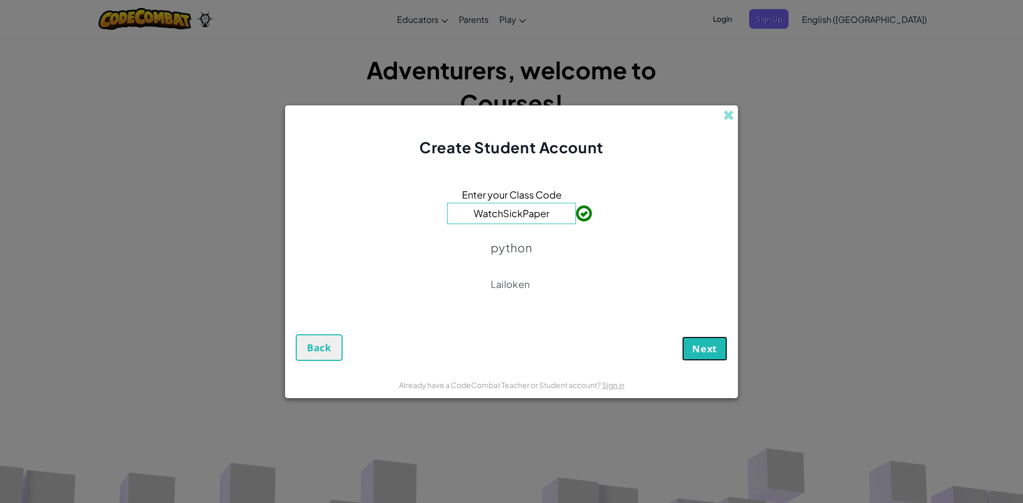 The image size is (1023, 503). What do you see at coordinates (511, 248) in the screenshot?
I see `p: python` at bounding box center [511, 248].